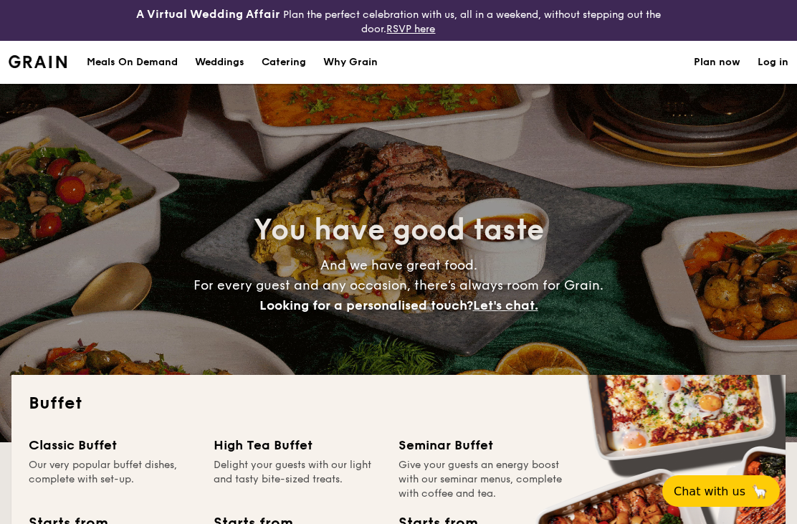 The height and width of the screenshot is (524, 797). I want to click on div: Classic Buffet, so click(112, 445).